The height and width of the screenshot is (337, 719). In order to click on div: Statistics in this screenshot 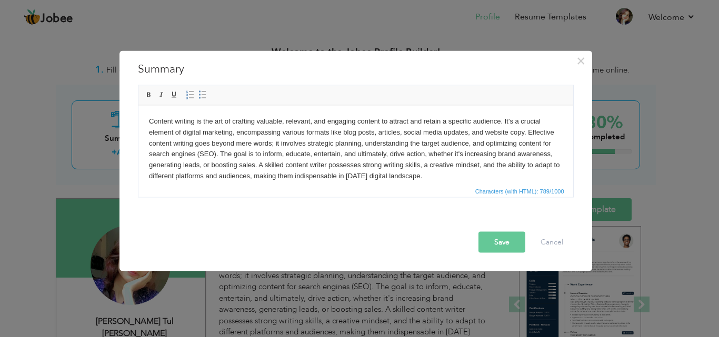, I will do `click(520, 191)`.